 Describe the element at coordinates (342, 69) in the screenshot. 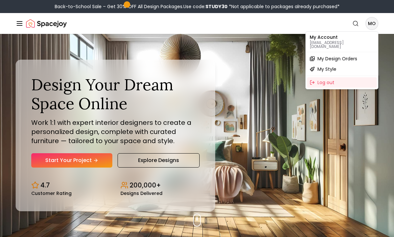

I see `a: My Style` at that location.